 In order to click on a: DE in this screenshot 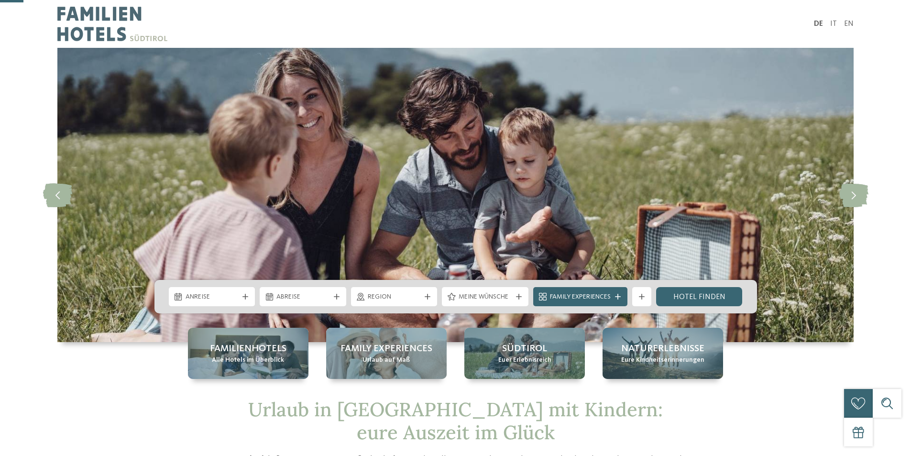, I will do `click(818, 24)`.